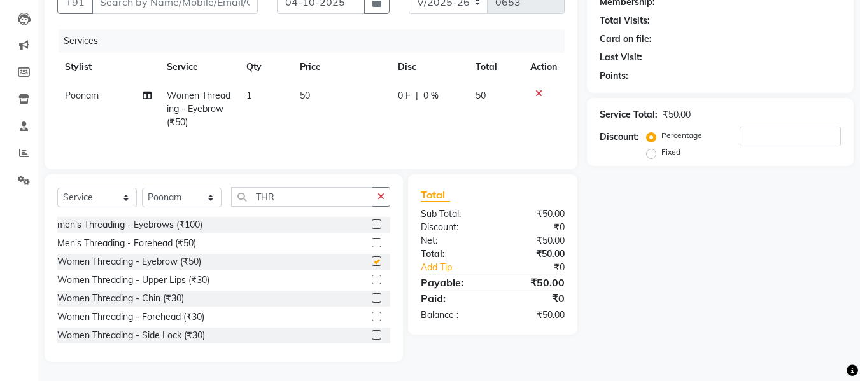 This screenshot has width=860, height=381. What do you see at coordinates (133, 280) in the screenshot?
I see `div: Women Threading - Upper Lips (₹30)` at bounding box center [133, 280].